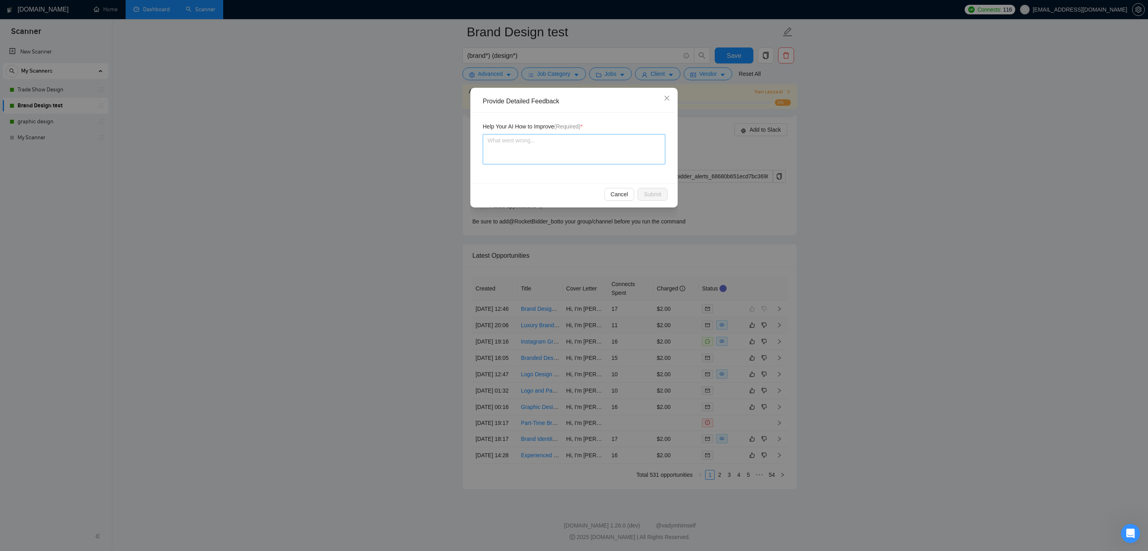 This screenshot has height=551, width=1148. Describe the element at coordinates (577, 101) in the screenshot. I see `div: Provide Detailed Feedback` at that location.